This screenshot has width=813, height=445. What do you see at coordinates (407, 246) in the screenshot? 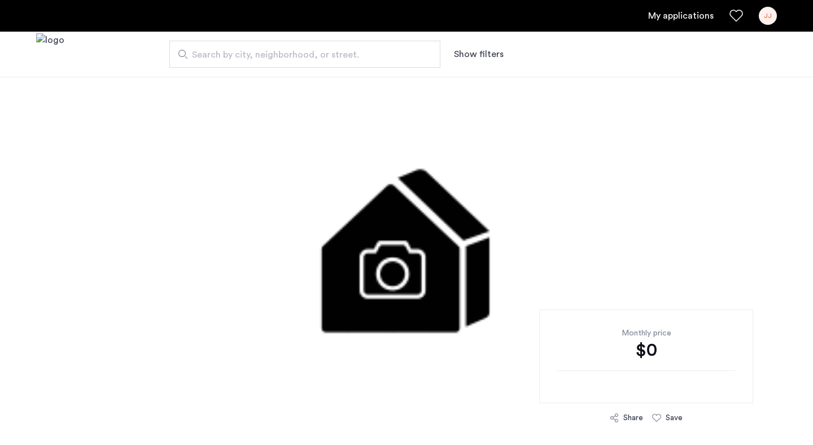
I see `img: 3.gif` at bounding box center [407, 246].